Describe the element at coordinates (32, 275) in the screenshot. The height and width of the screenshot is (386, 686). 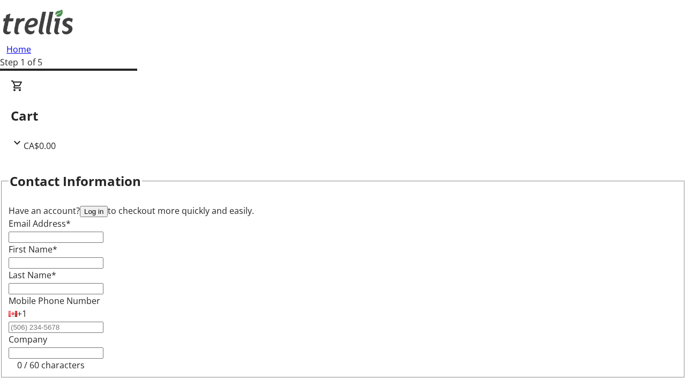
I see `label: Last Name*` at that location.